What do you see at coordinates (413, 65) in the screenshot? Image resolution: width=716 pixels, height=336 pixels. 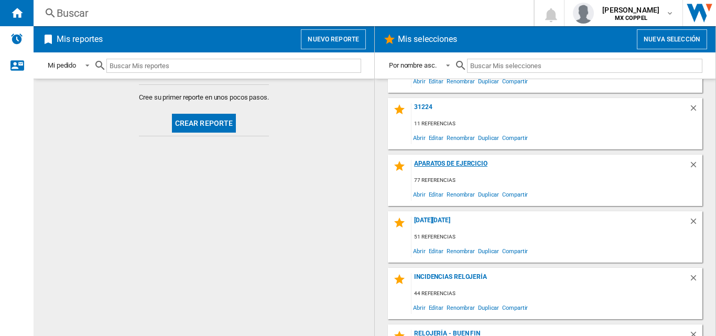 I see `div: Por nombre asc.` at bounding box center [413, 65].